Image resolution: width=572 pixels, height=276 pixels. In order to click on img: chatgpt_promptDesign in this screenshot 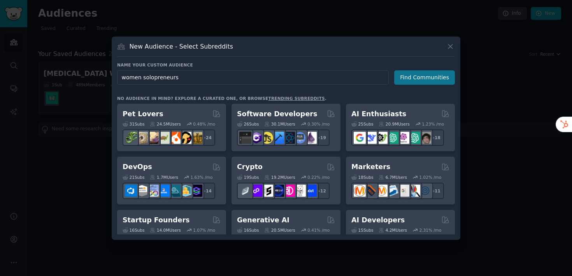, I will do `click(392, 138)`.